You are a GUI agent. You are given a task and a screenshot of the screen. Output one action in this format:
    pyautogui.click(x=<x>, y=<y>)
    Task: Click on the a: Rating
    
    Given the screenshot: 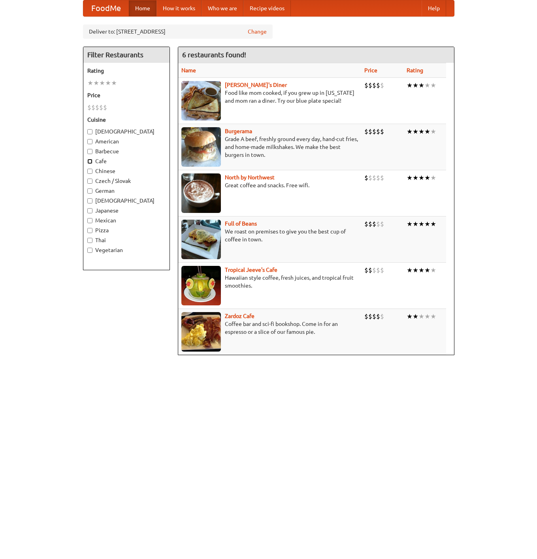 What is the action you would take?
    pyautogui.click(x=415, y=70)
    